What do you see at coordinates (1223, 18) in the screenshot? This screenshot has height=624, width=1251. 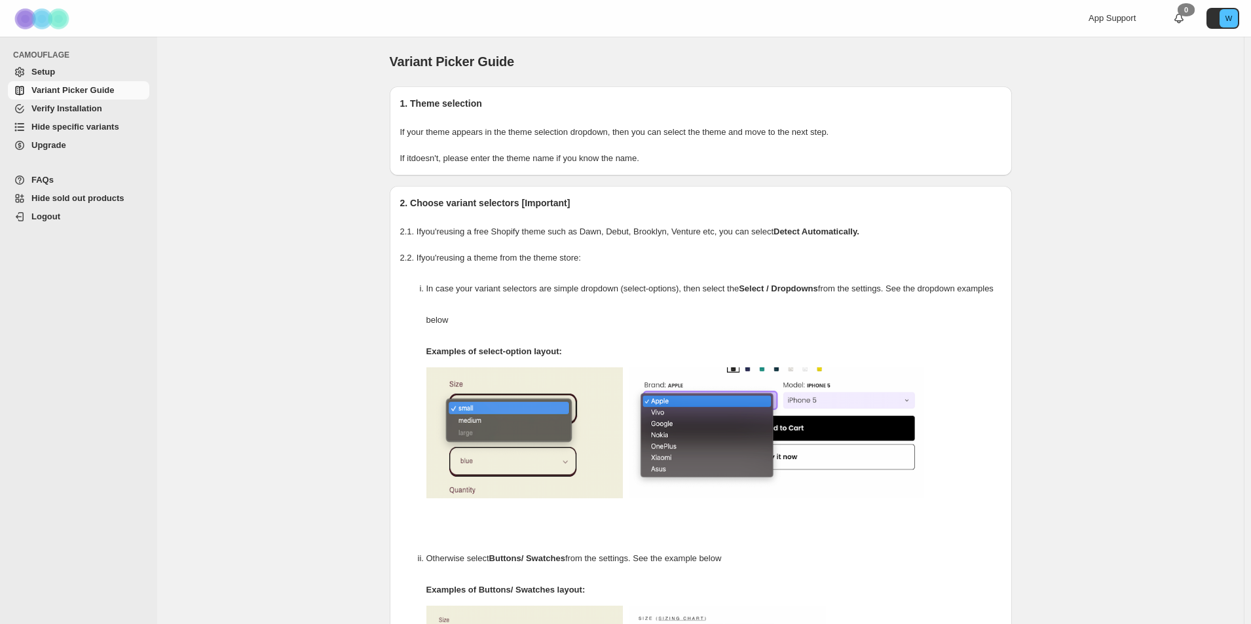 I see `button: Avatar with initials W` at bounding box center [1223, 18].